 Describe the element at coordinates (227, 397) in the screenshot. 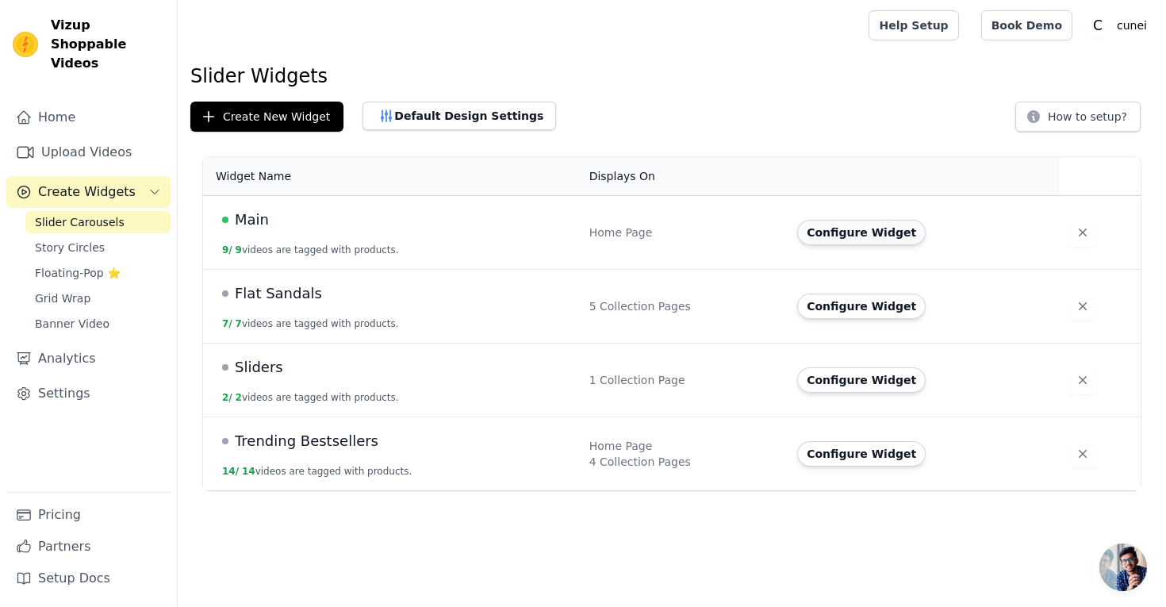

I see `span: 2 /` at that location.